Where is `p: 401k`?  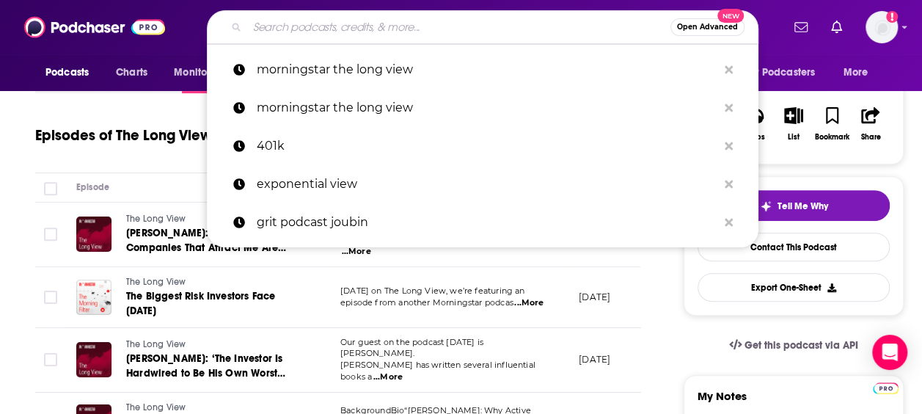
p: 401k is located at coordinates (487, 146).